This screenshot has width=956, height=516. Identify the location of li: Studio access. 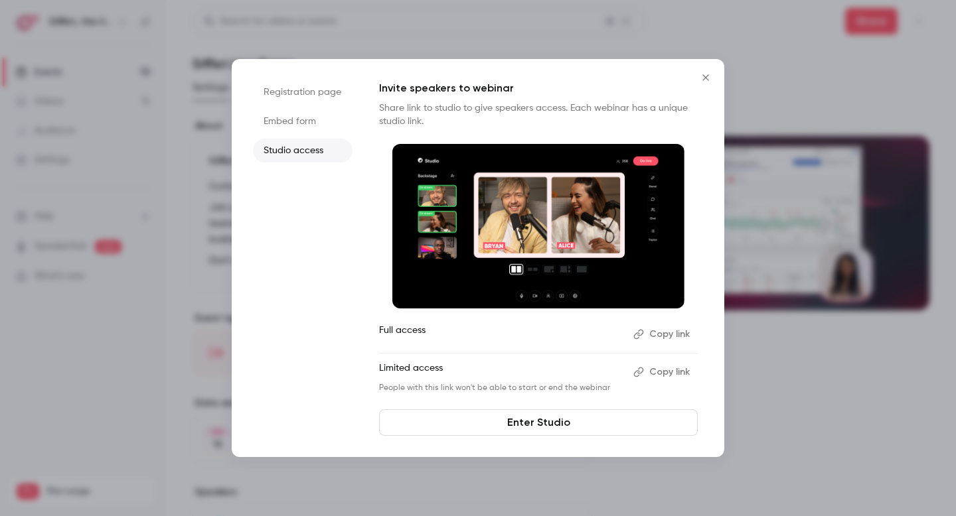
(303, 151).